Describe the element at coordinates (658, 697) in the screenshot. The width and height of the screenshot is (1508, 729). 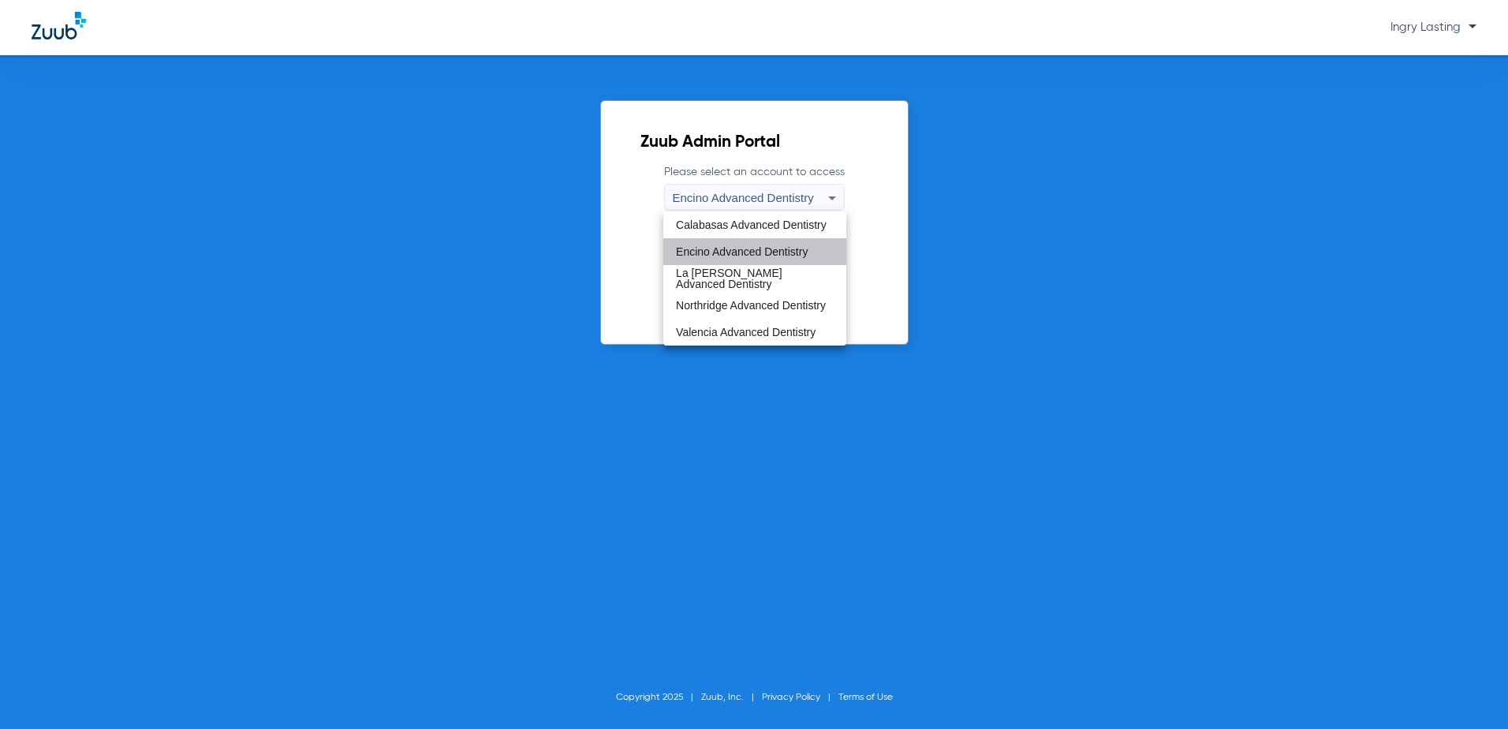
I see `li: Copyright 2025` at that location.